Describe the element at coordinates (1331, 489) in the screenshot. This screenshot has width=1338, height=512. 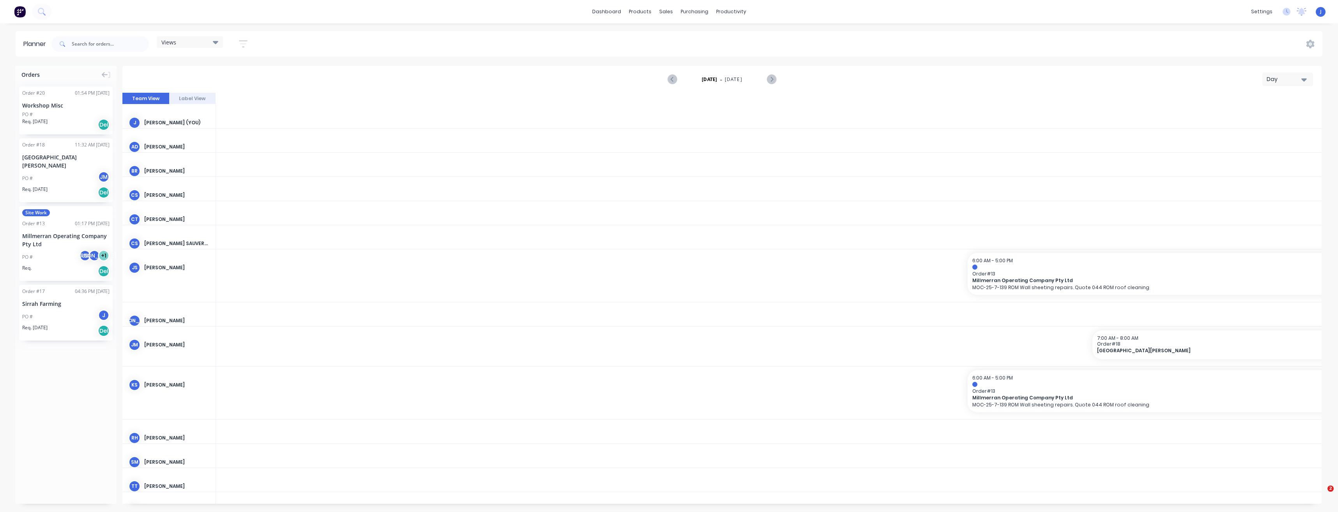
I see `span: 2` at that location.